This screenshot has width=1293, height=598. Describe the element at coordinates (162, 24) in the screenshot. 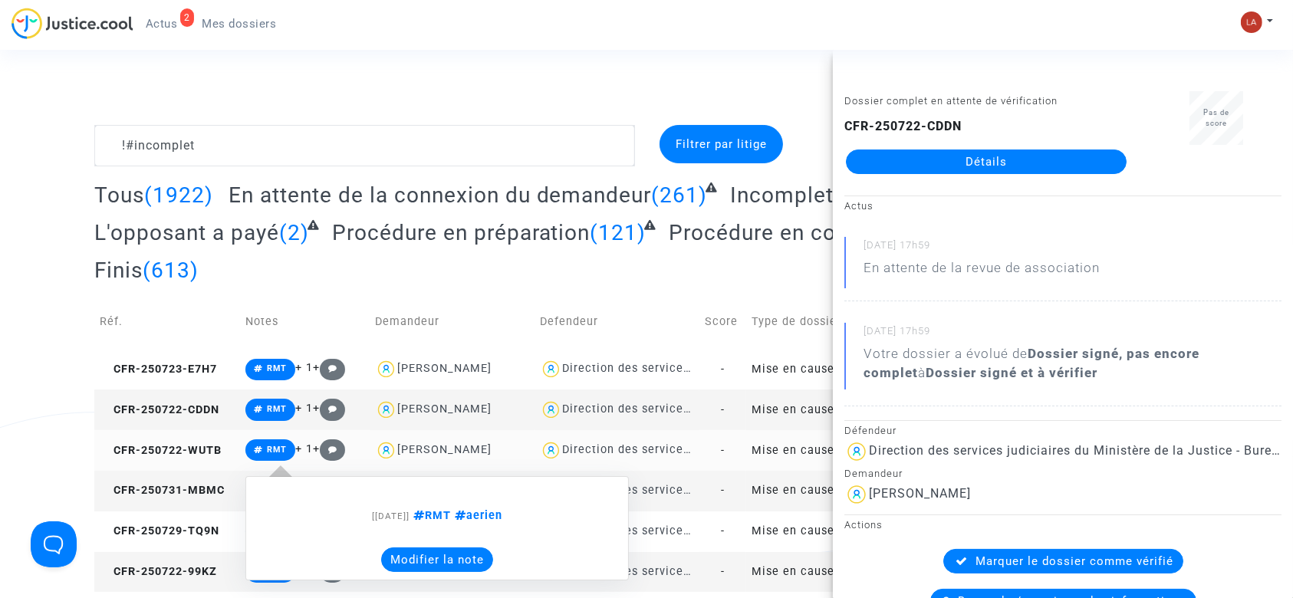

I see `span: Actus` at that location.